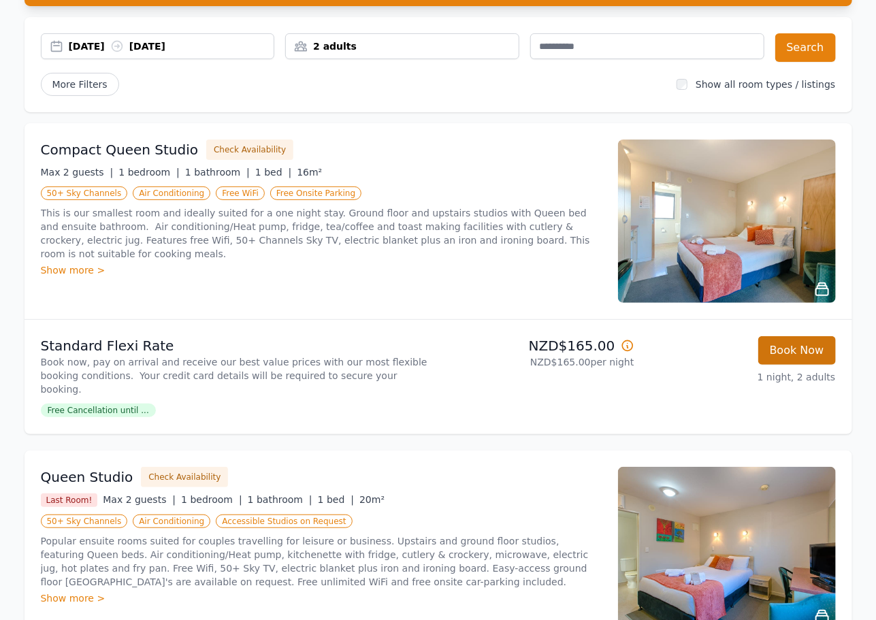 The height and width of the screenshot is (620, 876). I want to click on span: 16m², so click(309, 172).